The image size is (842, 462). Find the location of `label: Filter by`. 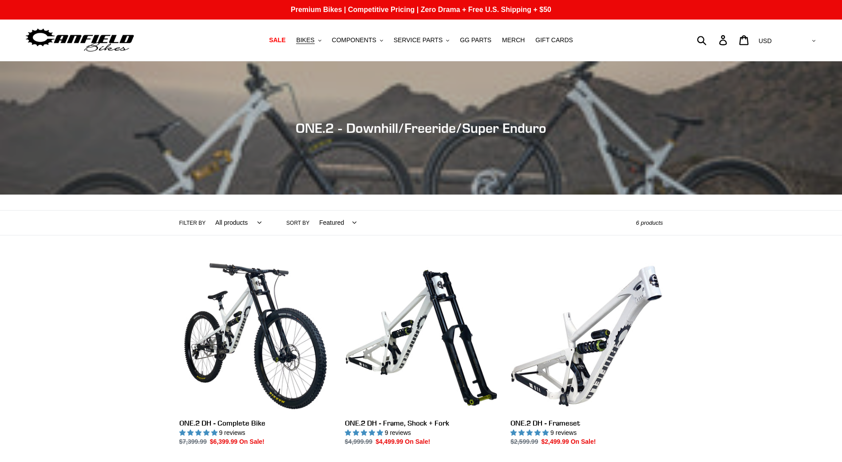

label: Filter by is located at coordinates (193, 223).